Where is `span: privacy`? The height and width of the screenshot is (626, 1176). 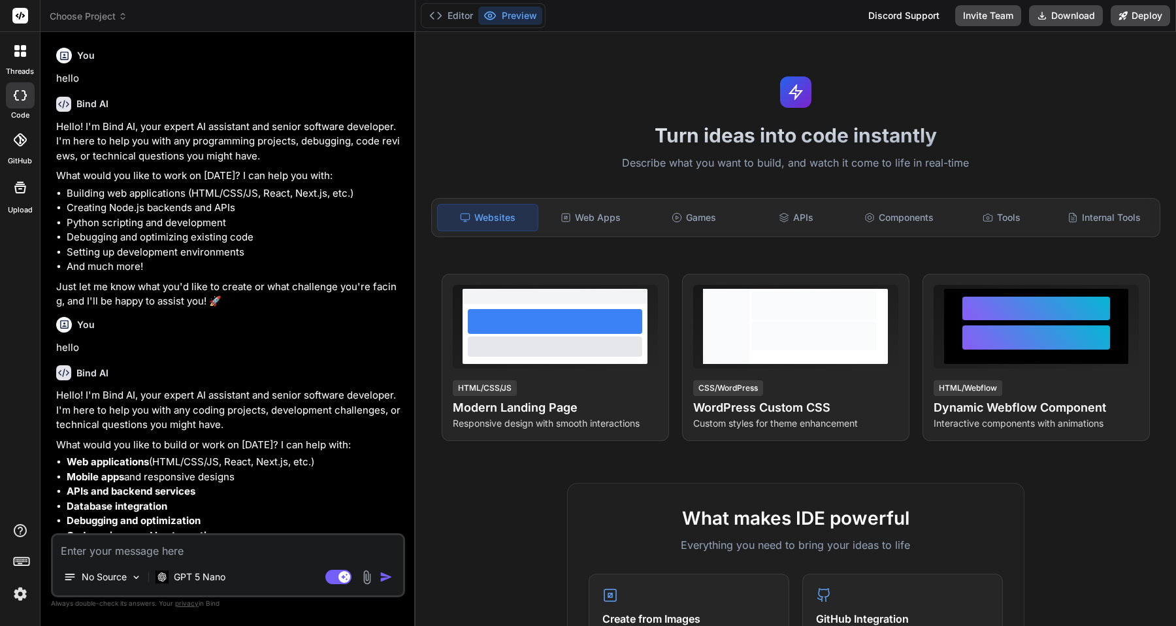 span: privacy is located at coordinates (187, 603).